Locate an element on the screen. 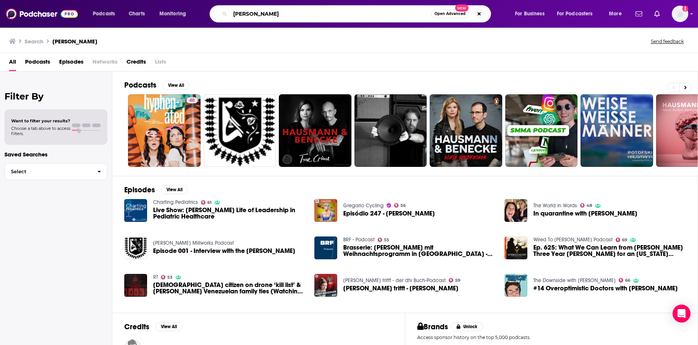 The width and height of the screenshot is (698, 345). span: 56 is located at coordinates (403, 205).